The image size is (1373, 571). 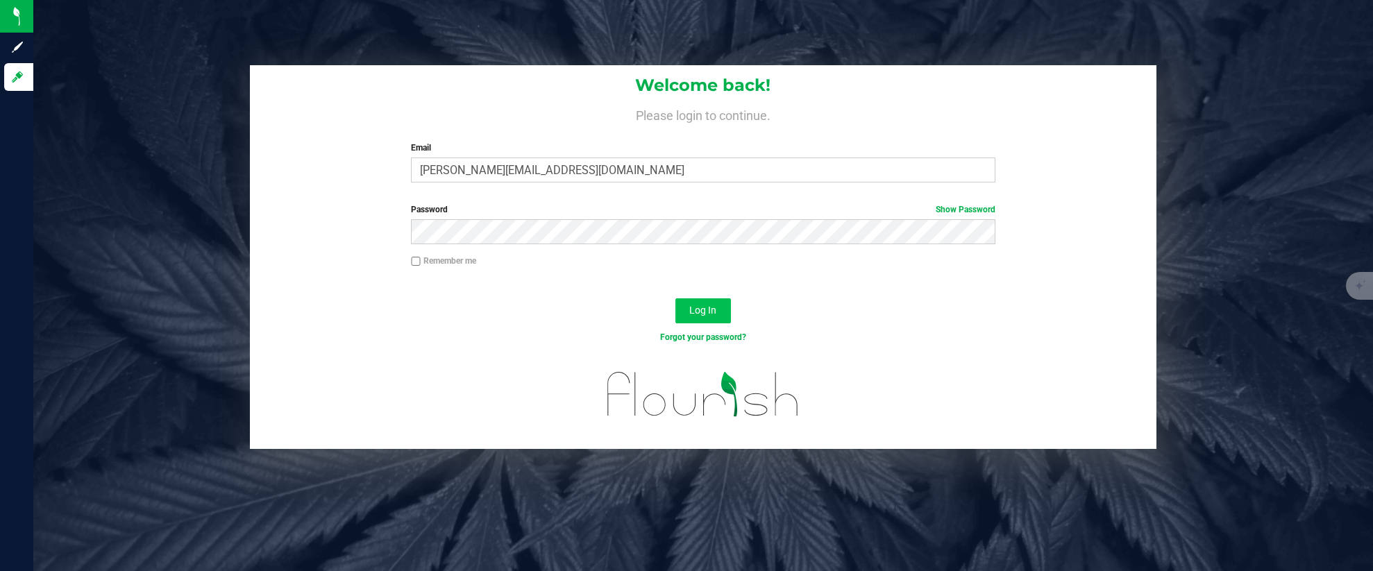 What do you see at coordinates (416, 262) in the screenshot?
I see `input: Remember me` at bounding box center [416, 262].